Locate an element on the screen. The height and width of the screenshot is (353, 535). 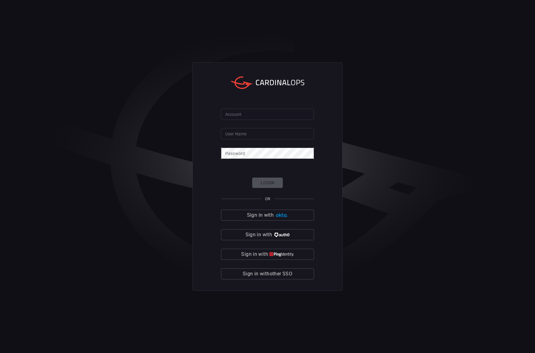
span: OR is located at coordinates (267, 199).